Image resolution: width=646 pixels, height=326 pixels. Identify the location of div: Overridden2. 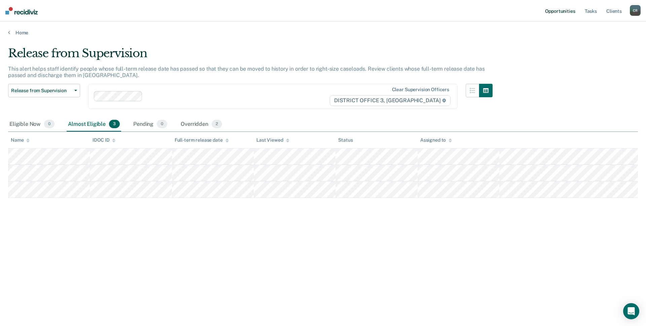
(201, 124).